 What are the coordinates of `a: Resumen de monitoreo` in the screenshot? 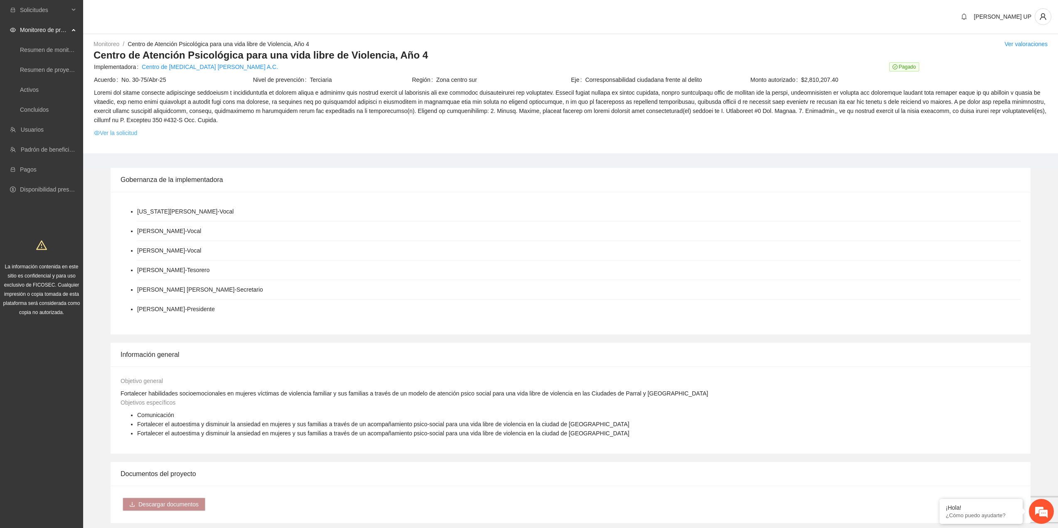 It's located at (50, 50).